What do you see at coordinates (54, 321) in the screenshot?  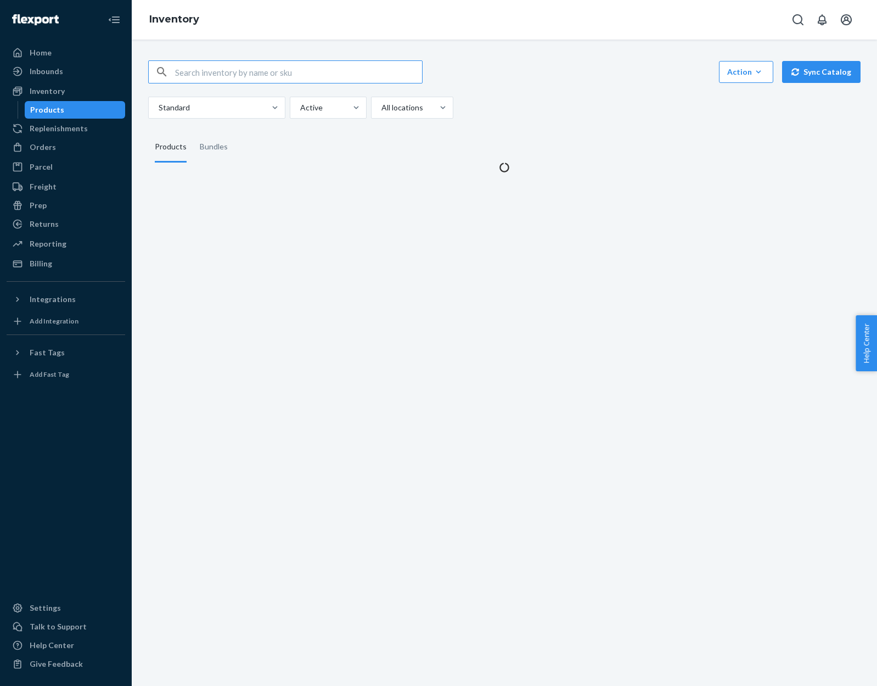 I see `div: Add Integration` at bounding box center [54, 321].